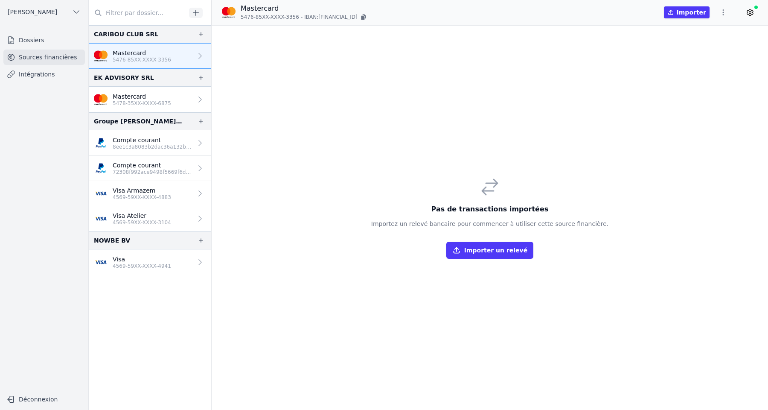 This screenshot has width=768, height=410. Describe the element at coordinates (150, 143) in the screenshot. I see `a: Compte courant 8ee1c3a8083b2dac36a132bce9c86f64` at that location.